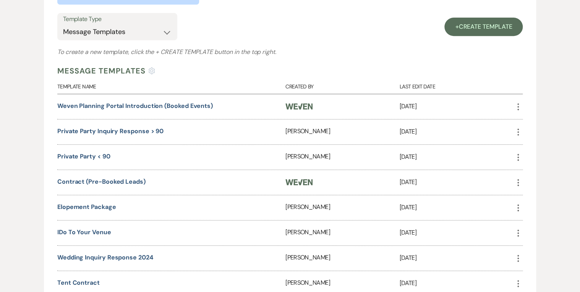  I want to click on label: Template Type, so click(117, 19).